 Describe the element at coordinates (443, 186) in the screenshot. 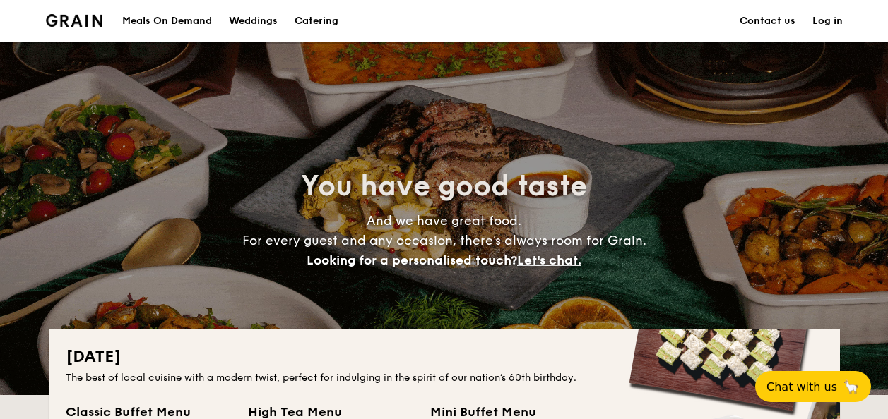

I see `span: You have good taste` at that location.